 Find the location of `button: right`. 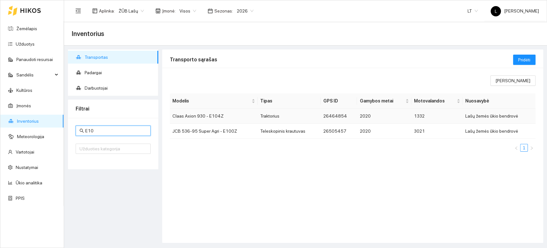

button: right is located at coordinates (532, 148).